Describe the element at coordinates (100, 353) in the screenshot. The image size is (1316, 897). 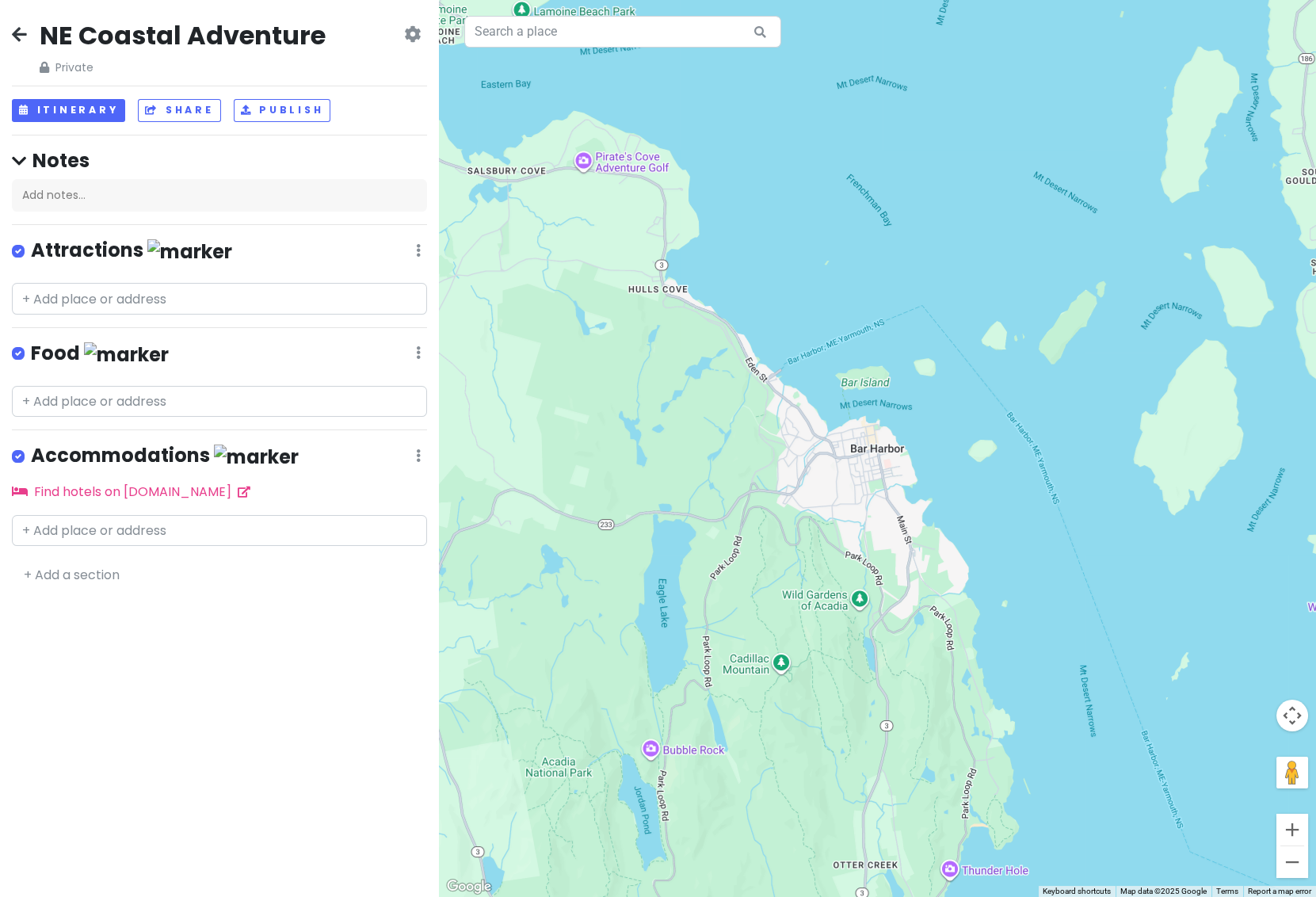
I see `h4: Food` at that location.